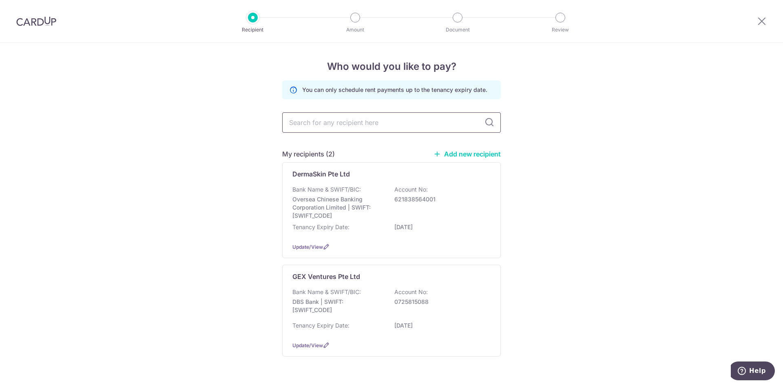 The image size is (783, 386). Describe the element at coordinates (440, 301) in the screenshot. I see `p: 0725815088` at that location.